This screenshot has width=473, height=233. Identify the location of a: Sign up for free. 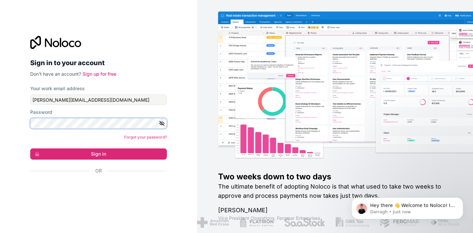
(99, 74).